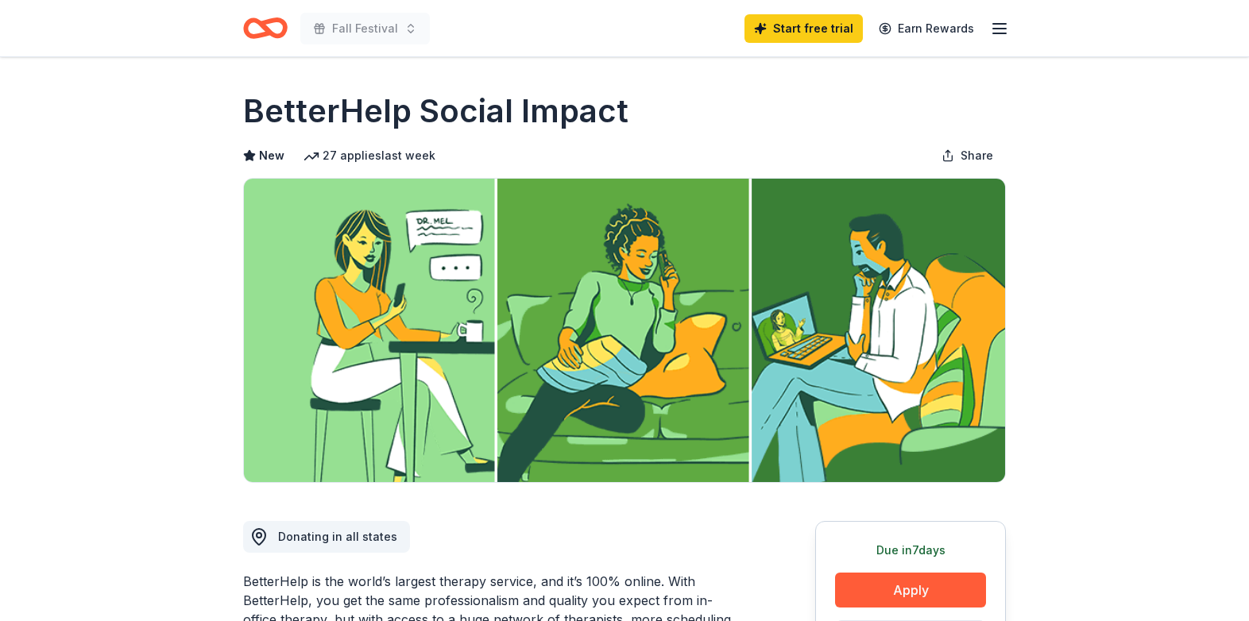  I want to click on span: Share, so click(977, 156).